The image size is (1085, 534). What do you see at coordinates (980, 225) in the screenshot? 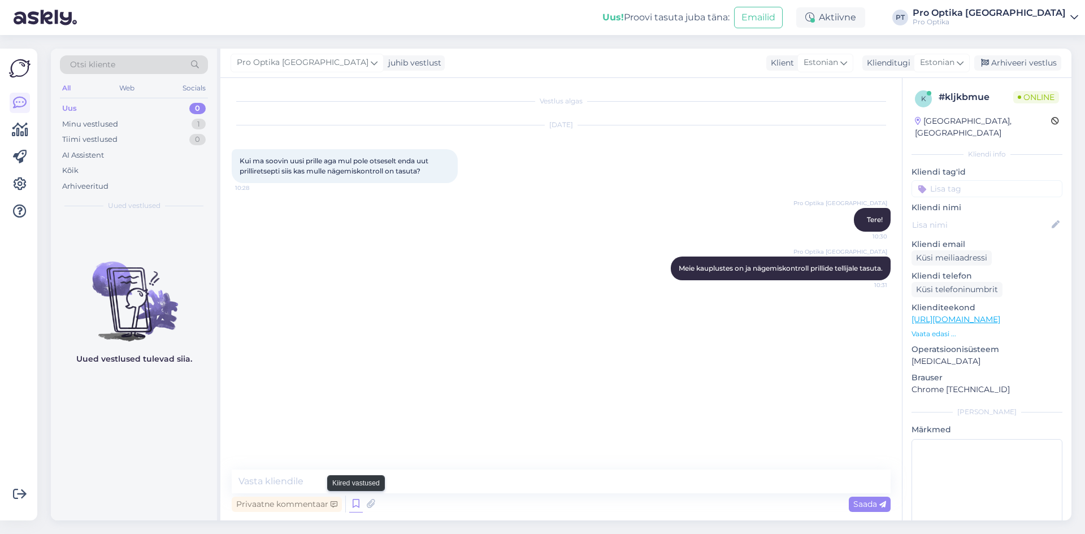
I see `input: Lisa nimi` at bounding box center [980, 225].